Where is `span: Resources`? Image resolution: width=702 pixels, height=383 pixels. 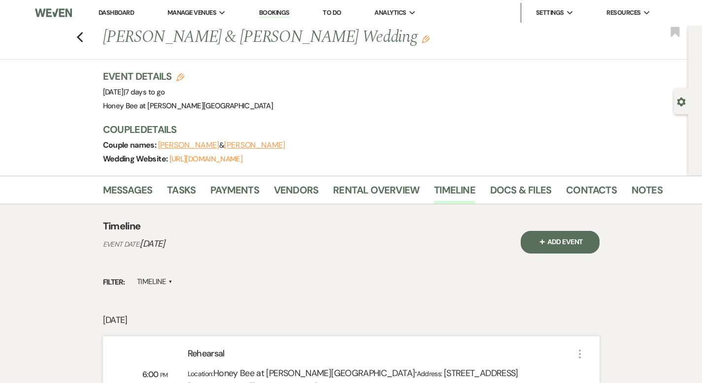 span: Resources is located at coordinates (623, 13).